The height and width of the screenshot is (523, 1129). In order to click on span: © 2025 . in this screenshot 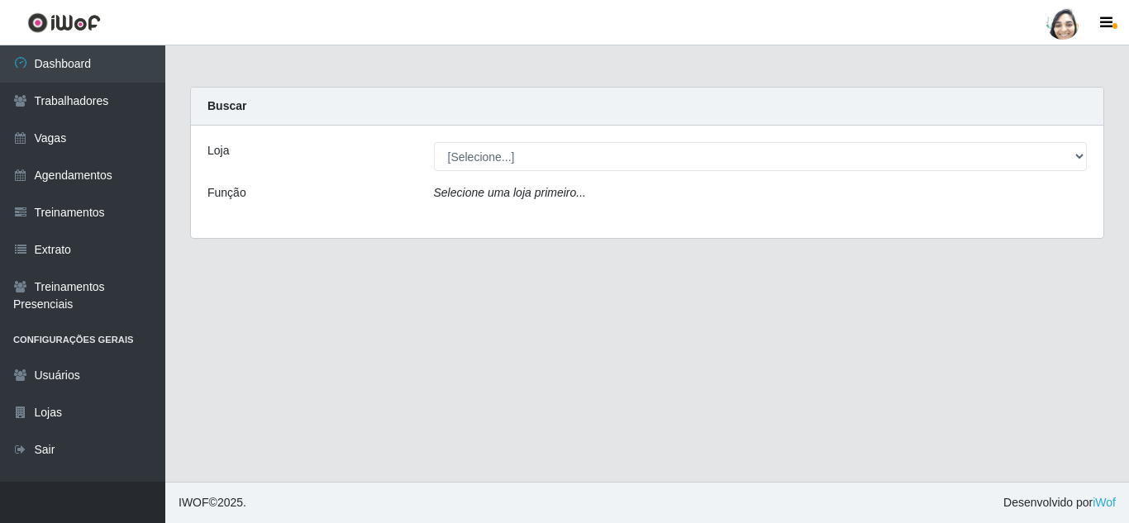, I will do `click(212, 502)`.